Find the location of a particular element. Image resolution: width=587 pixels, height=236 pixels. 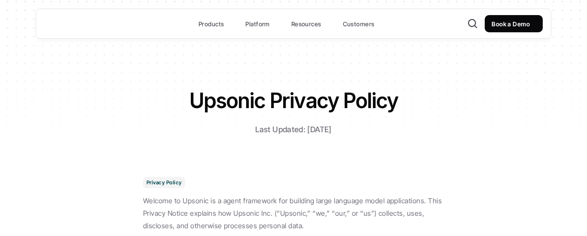

p: Welcome to Upsonic is a agent framework for building large language model applications. This Priv... is located at coordinates (294, 213).